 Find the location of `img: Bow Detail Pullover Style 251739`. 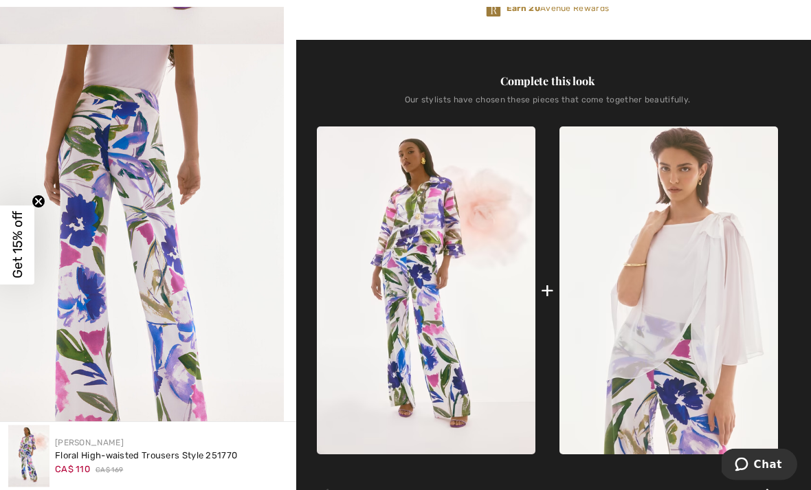

img: Bow Detail Pullover Style 251739 is located at coordinates (669, 291).